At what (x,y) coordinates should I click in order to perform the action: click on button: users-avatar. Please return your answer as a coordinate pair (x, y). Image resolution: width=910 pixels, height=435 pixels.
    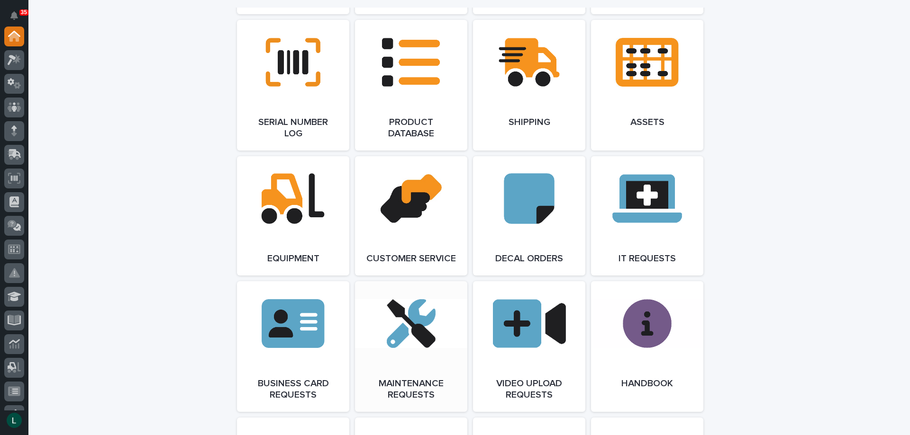
    Looking at the image, I should click on (14, 421).